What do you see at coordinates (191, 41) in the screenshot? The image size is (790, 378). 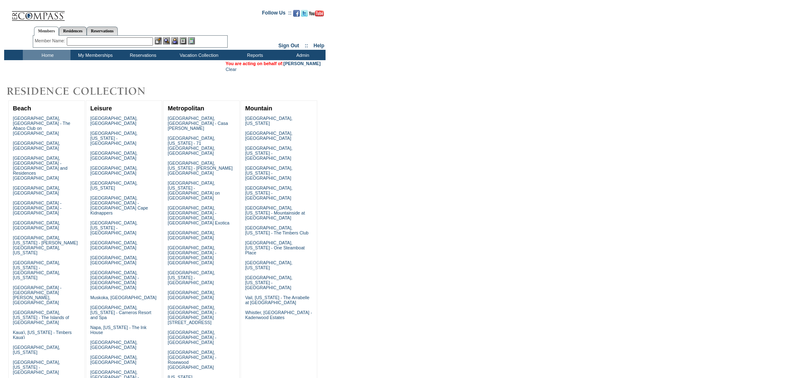 I see `img: b_calculator.gif` at bounding box center [191, 41].